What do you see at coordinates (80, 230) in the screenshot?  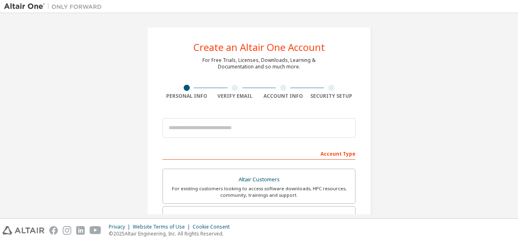 I see `img: linkedin.svg` at bounding box center [80, 230].